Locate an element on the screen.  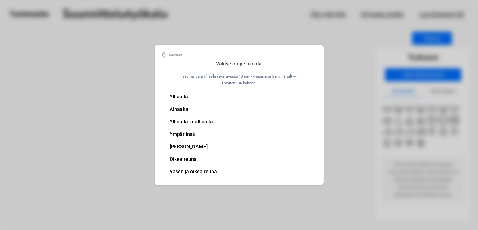
li: Ylhäältä is located at coordinates (193, 97).